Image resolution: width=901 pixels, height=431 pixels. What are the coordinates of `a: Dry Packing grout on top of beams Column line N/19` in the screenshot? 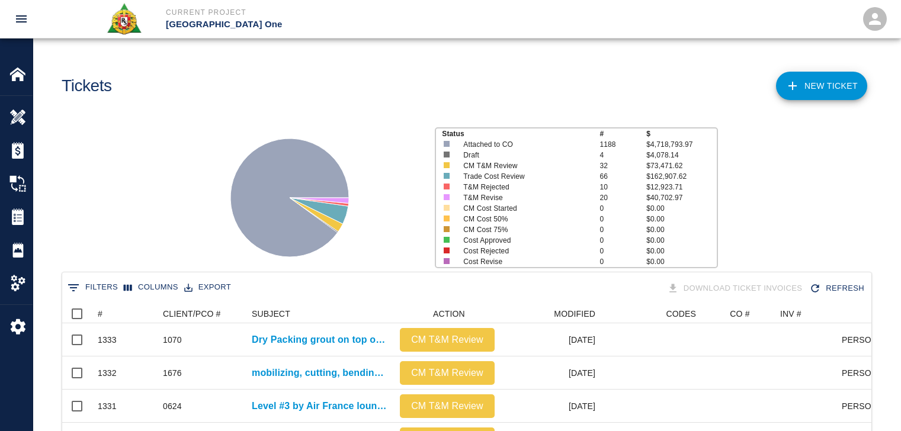 It's located at (320, 340).